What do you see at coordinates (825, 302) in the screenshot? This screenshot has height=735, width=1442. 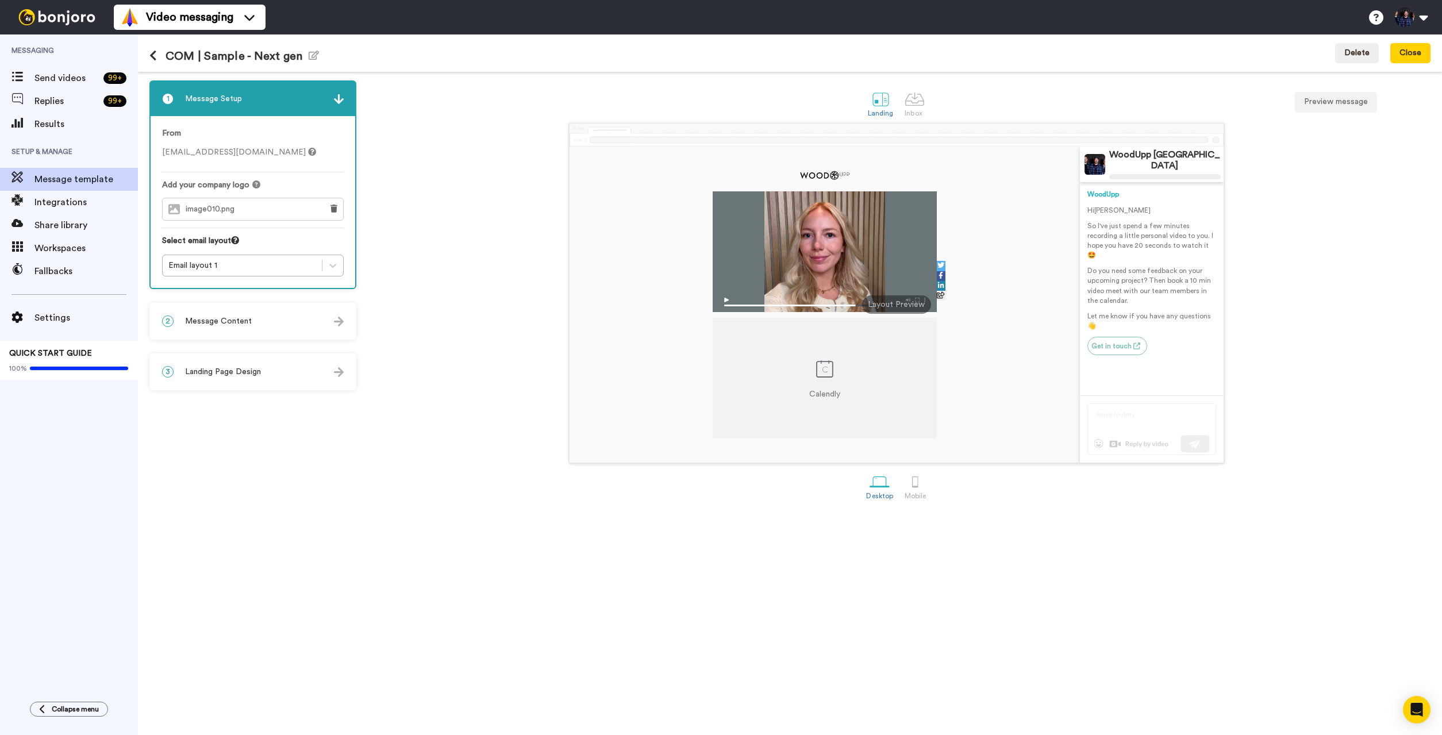 I see `img: player-controls-full.svg` at bounding box center [825, 302].